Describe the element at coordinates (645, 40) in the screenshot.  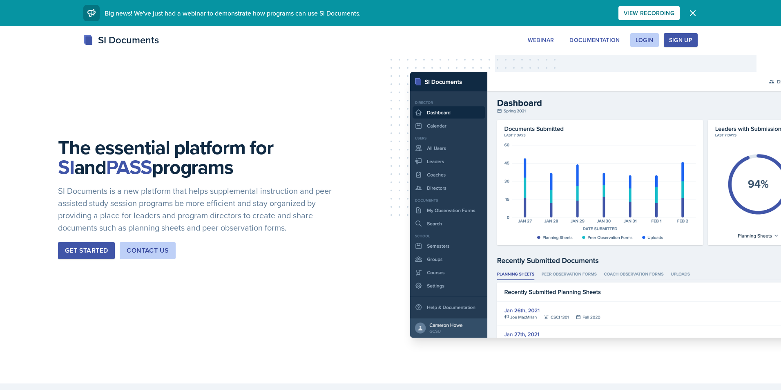
I see `button: Login` at that location.